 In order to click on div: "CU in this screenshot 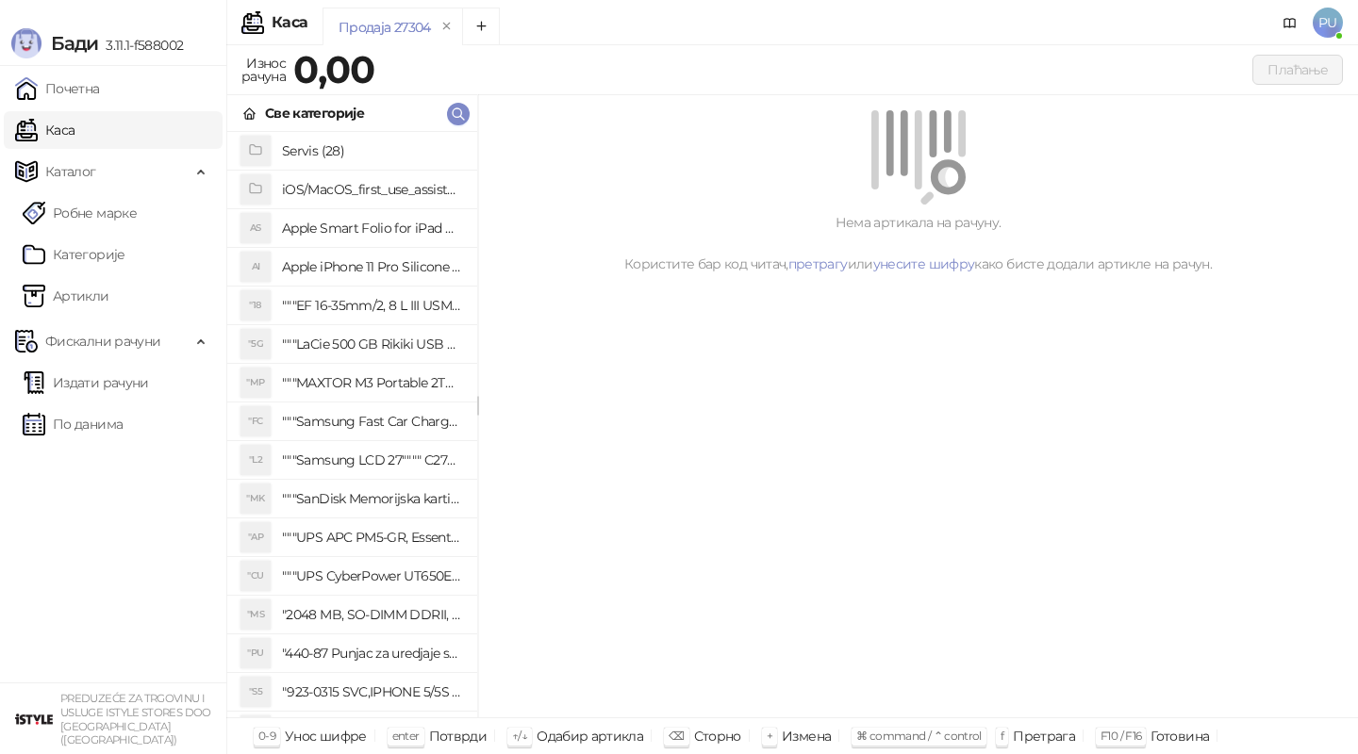, I will do `click(256, 576)`.